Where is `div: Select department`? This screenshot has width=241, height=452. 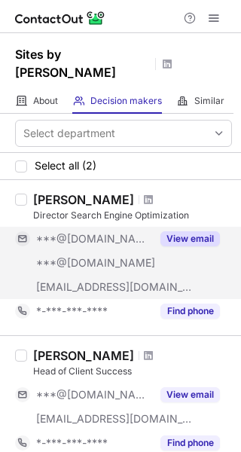 div: Select department is located at coordinates (69, 133).